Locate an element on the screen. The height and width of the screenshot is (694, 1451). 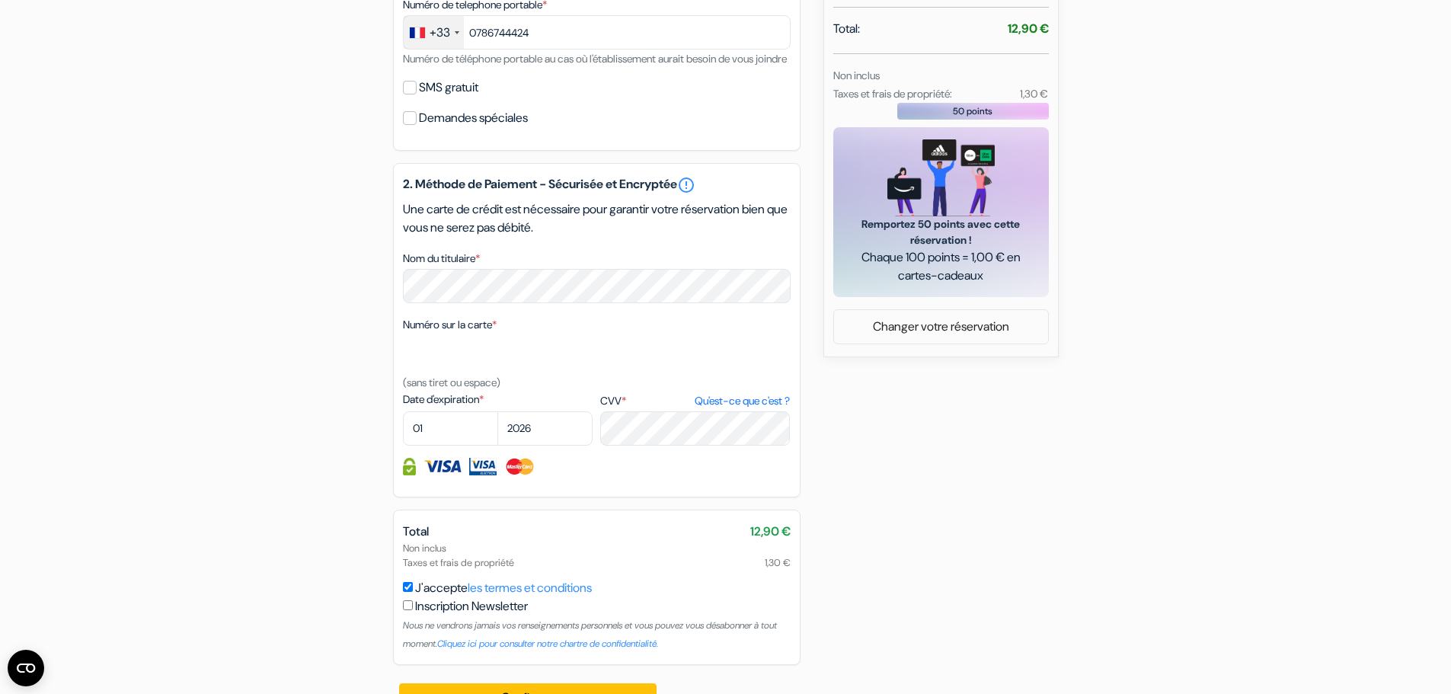
img: Information de carte de crédit entièrement encryptée et sécurisée is located at coordinates (409, 466).